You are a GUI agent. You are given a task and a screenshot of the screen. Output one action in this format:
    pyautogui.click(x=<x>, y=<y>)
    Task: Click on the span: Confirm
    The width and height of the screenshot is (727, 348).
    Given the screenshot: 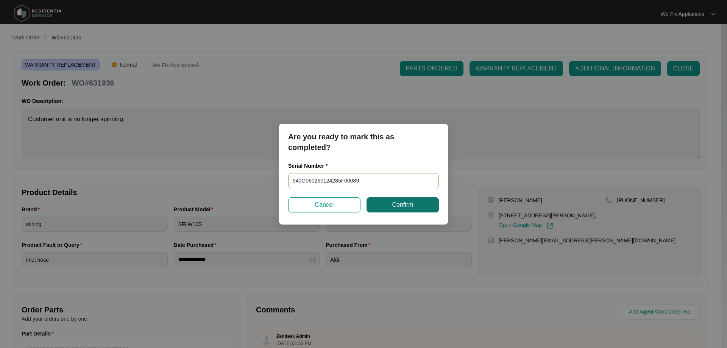 What is the action you would take?
    pyautogui.click(x=402, y=205)
    